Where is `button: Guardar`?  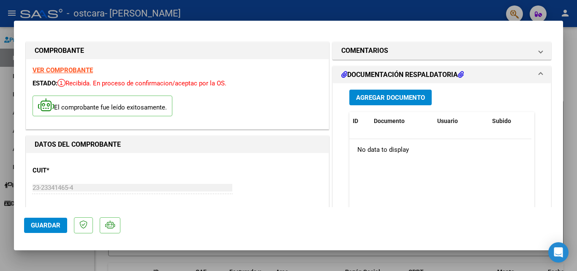 button: Guardar is located at coordinates (46, 225).